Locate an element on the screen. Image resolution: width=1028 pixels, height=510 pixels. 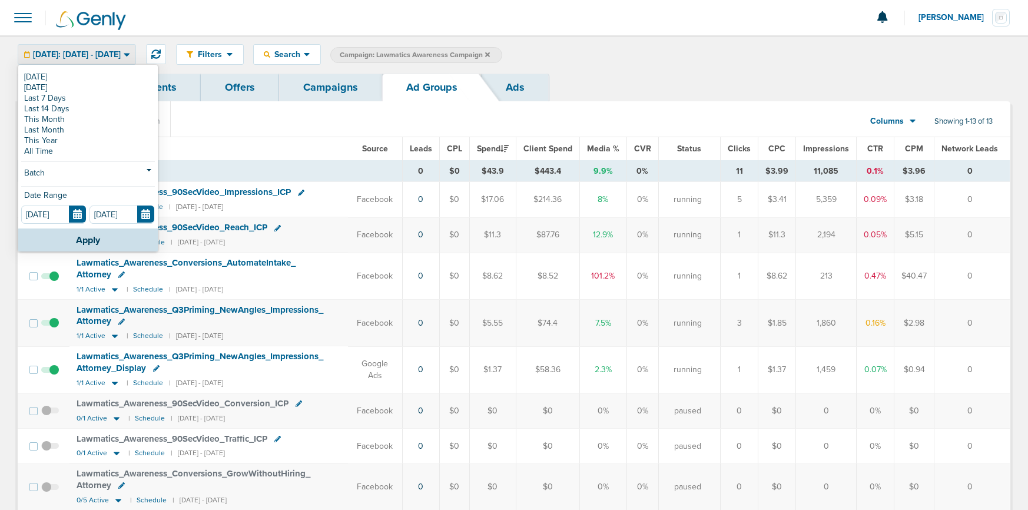
a: This Month is located at coordinates (88, 119).